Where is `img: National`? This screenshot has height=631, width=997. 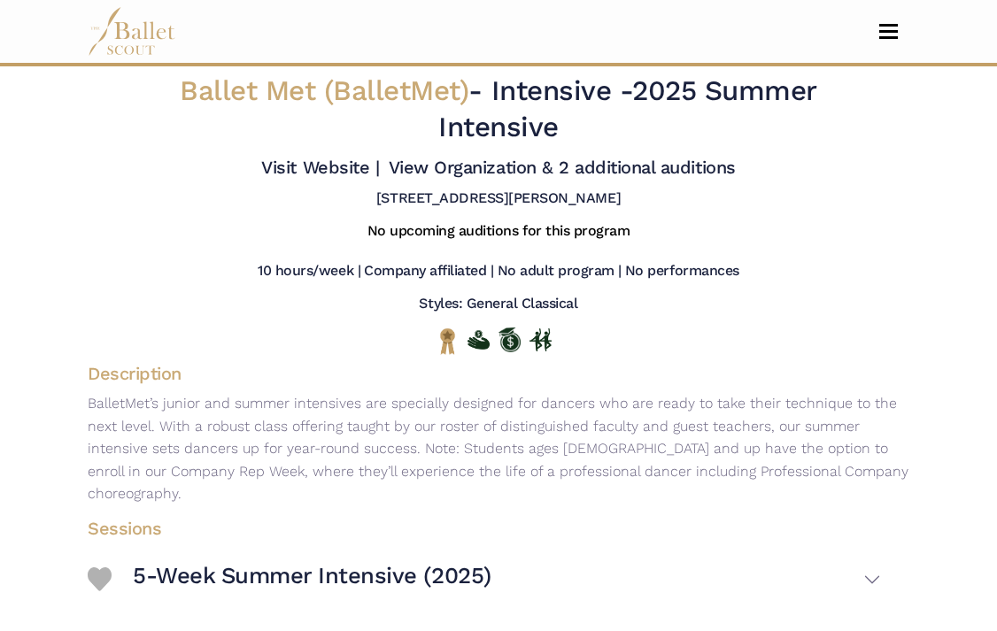 img: National is located at coordinates (447, 341).